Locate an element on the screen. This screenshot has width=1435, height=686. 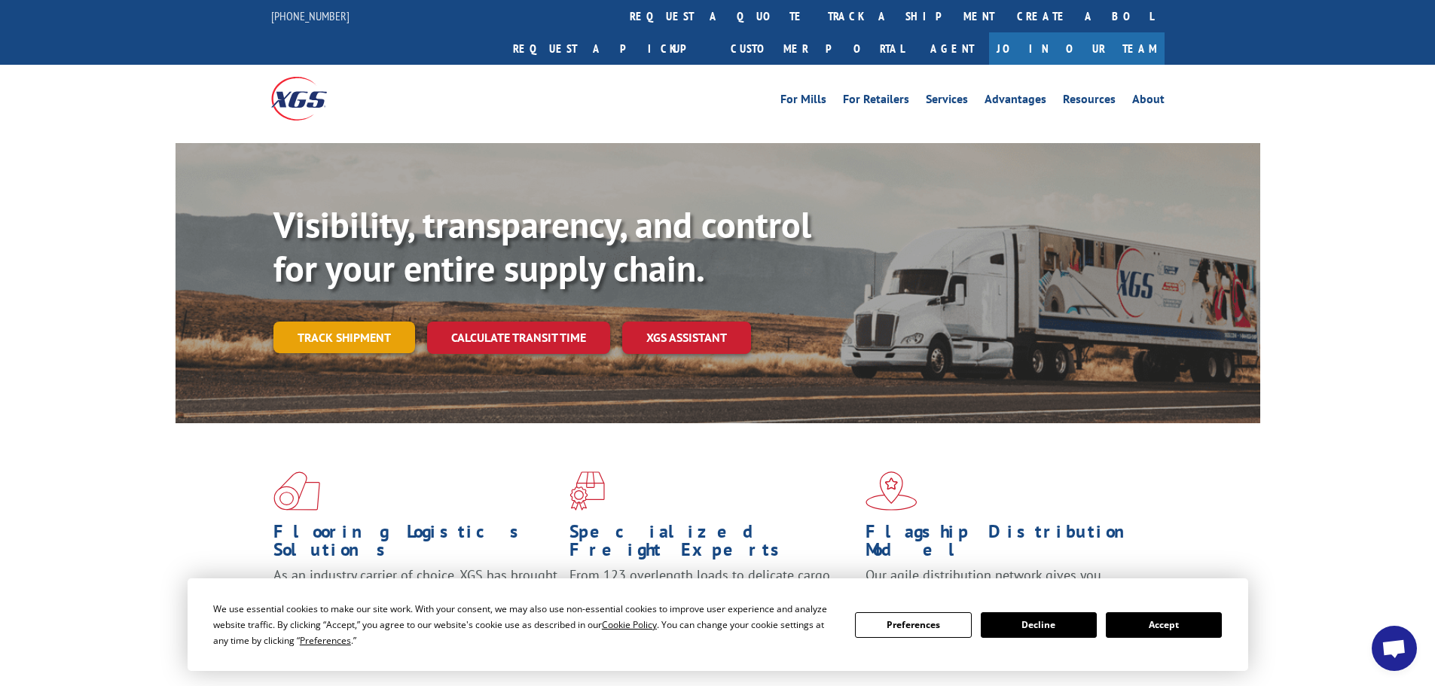
div: Cookie Consent Prompt is located at coordinates (718, 624).